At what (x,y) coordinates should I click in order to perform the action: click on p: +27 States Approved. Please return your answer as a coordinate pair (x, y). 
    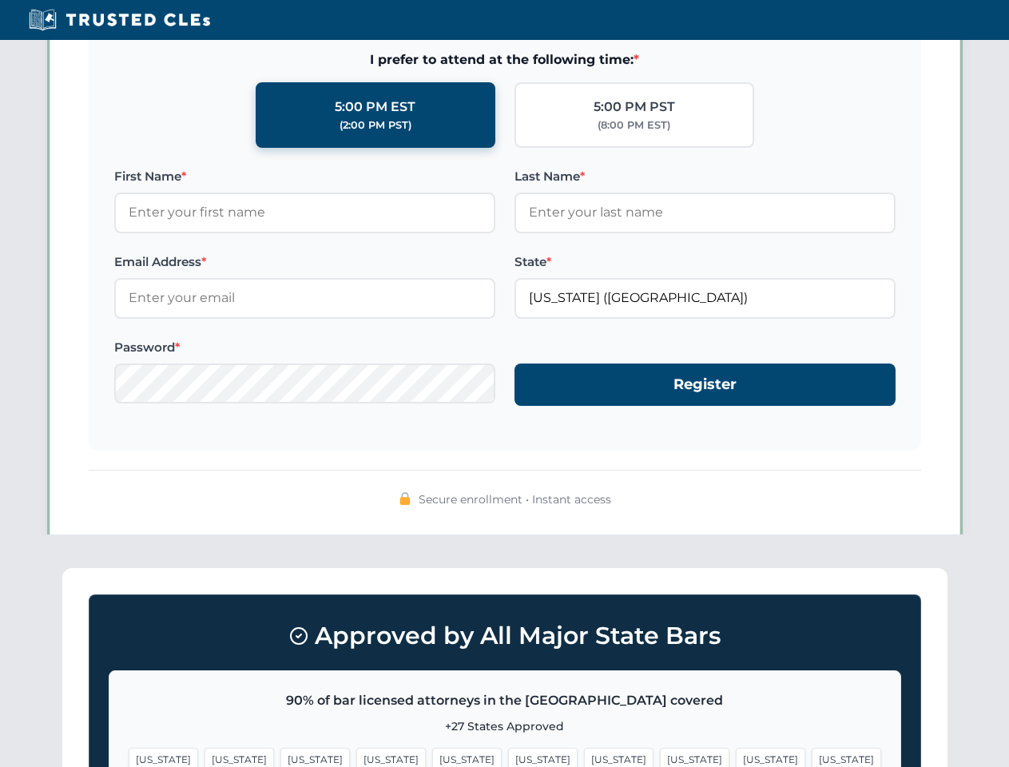
    Looking at the image, I should click on (505, 726).